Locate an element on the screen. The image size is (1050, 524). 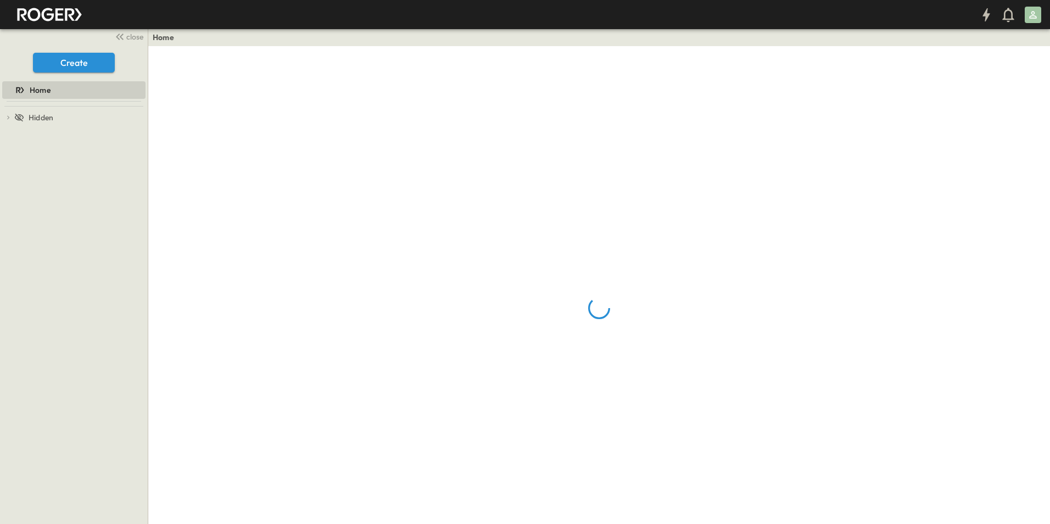
span: close is located at coordinates (135, 37).